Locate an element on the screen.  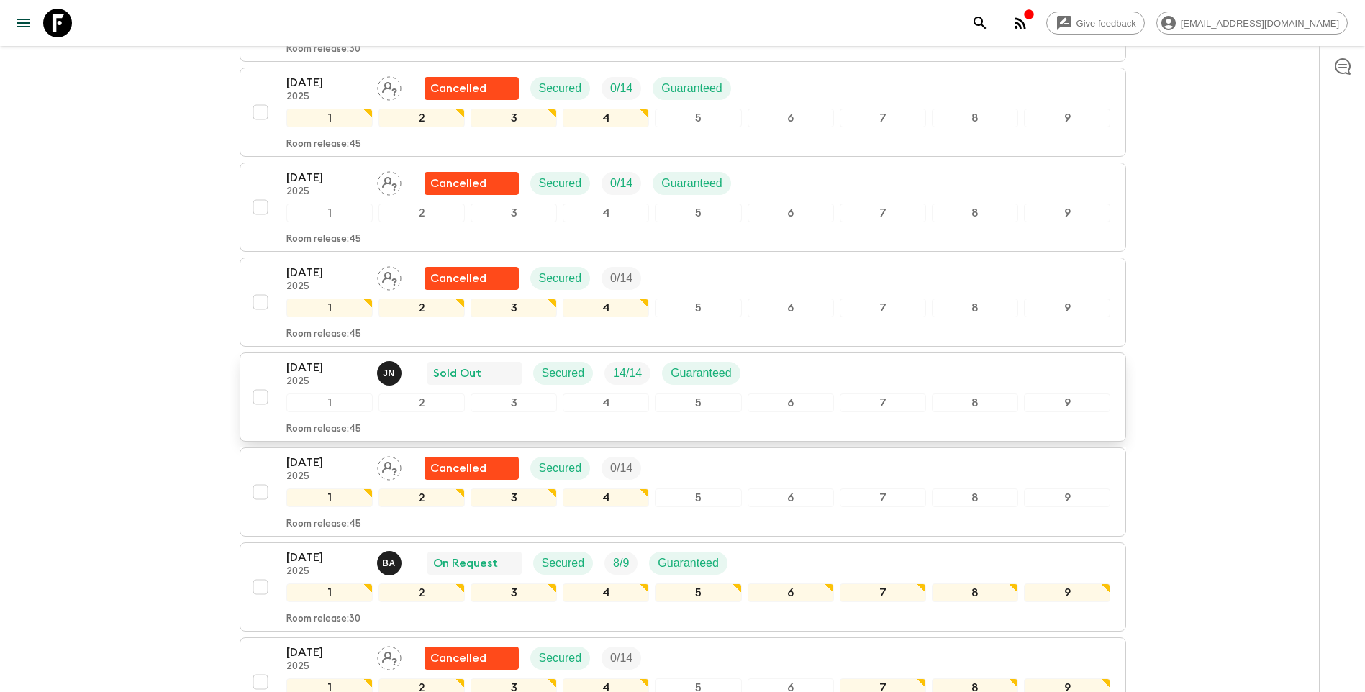
p: J N is located at coordinates (389, 373).